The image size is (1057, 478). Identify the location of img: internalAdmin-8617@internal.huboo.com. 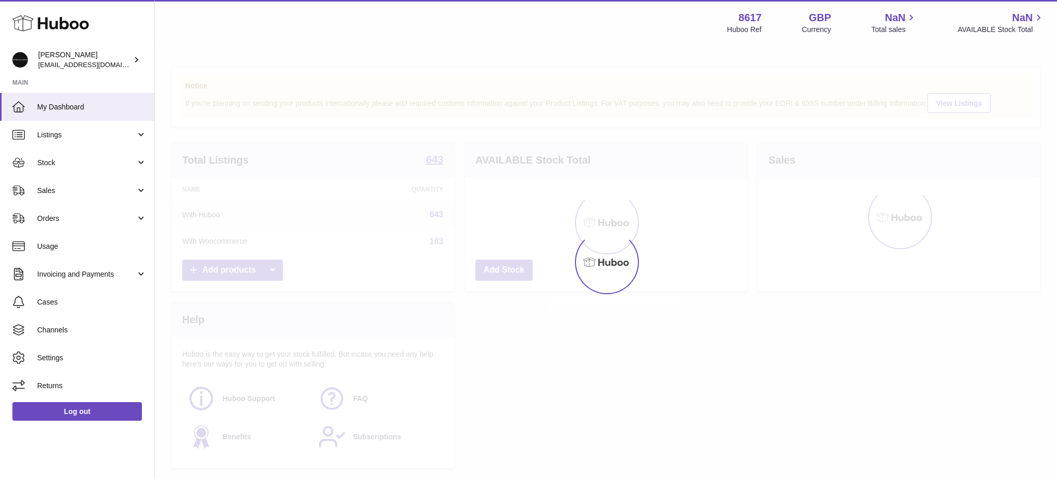
(20, 60).